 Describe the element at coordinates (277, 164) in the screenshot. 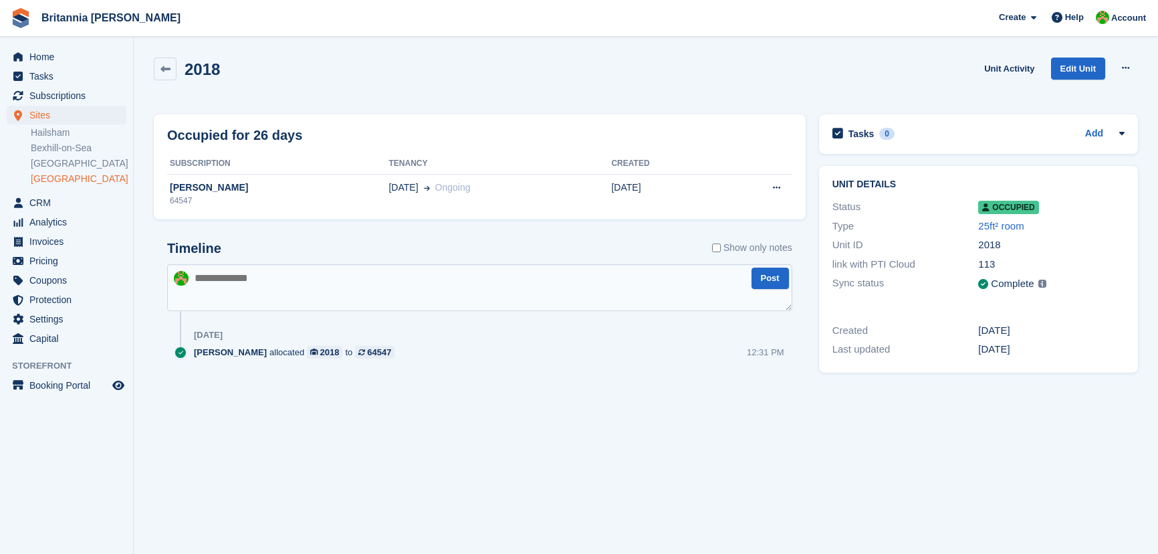

I see `th: Subscription` at that location.